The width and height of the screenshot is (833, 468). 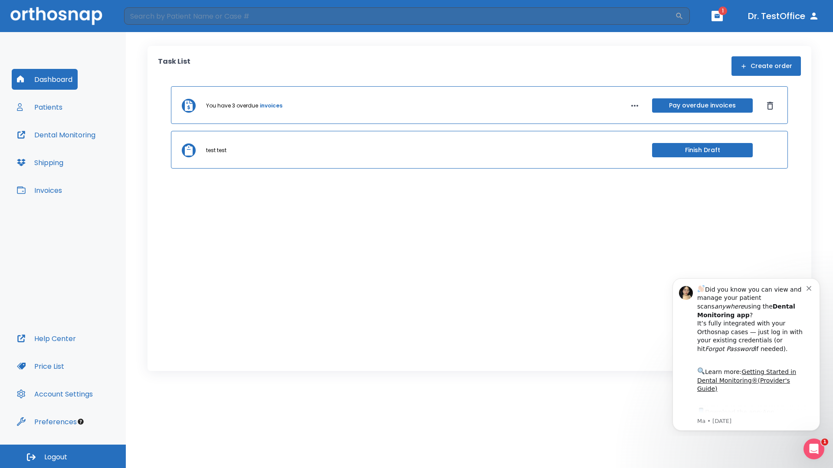 What do you see at coordinates (271, 106) in the screenshot?
I see `a: invoices` at bounding box center [271, 106].